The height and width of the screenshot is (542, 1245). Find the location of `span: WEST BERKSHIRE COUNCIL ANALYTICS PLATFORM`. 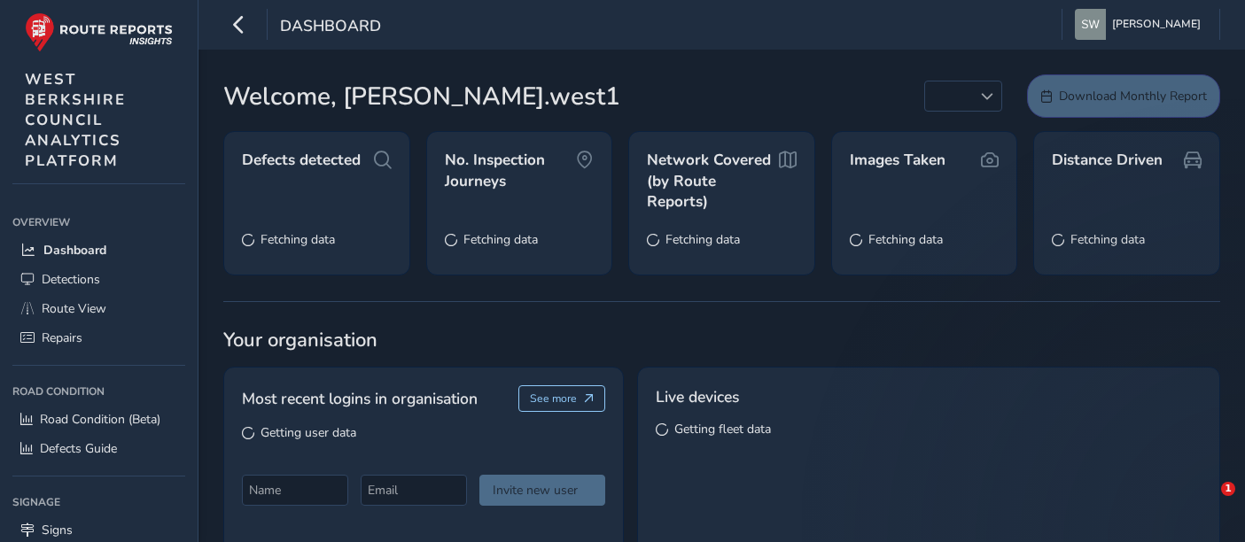

span: WEST BERKSHIRE COUNCIL ANALYTICS PLATFORM is located at coordinates (75, 120).